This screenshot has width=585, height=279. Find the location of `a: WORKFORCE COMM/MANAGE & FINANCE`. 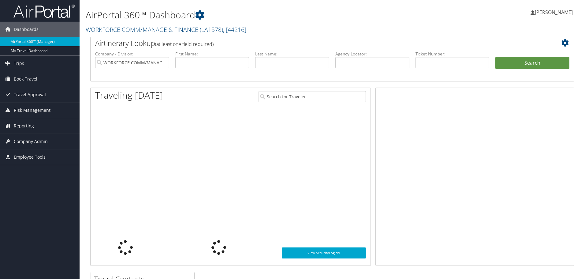

a: WORKFORCE COMM/MANAGE & FINANCE is located at coordinates (166, 29).